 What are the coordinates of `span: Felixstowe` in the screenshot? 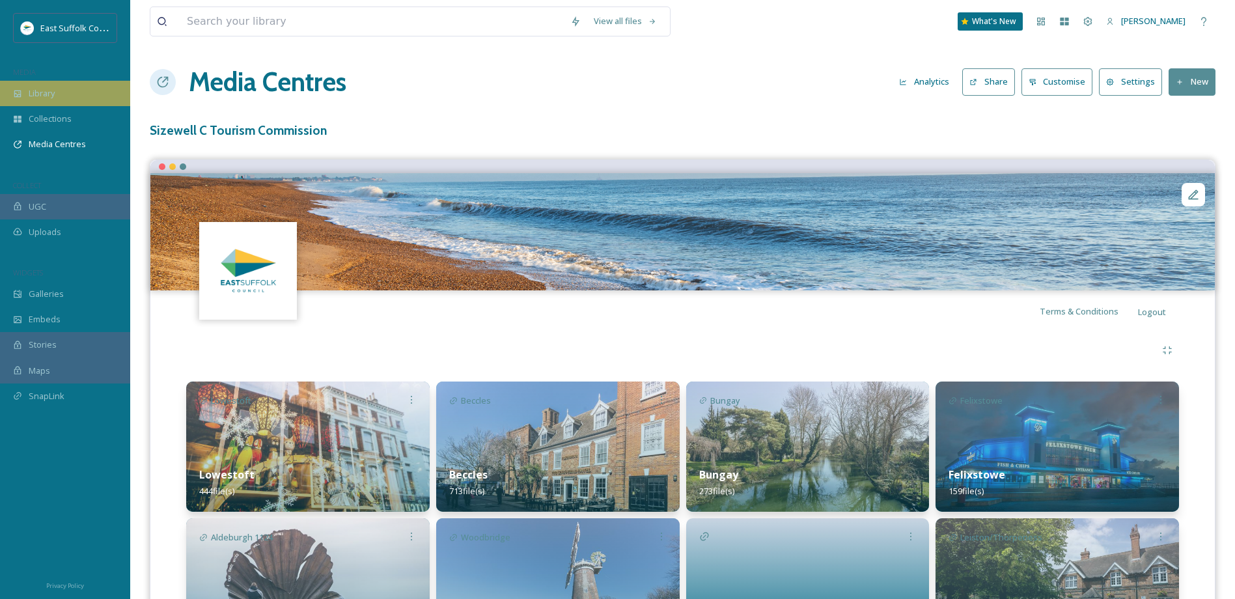 It's located at (981, 400).